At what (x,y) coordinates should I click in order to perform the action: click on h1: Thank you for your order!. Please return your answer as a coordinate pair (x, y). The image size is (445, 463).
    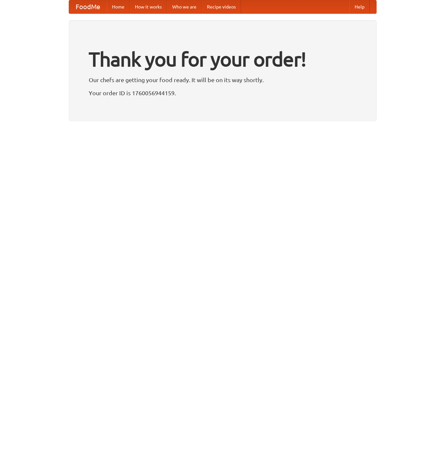
    Looking at the image, I should click on (223, 59).